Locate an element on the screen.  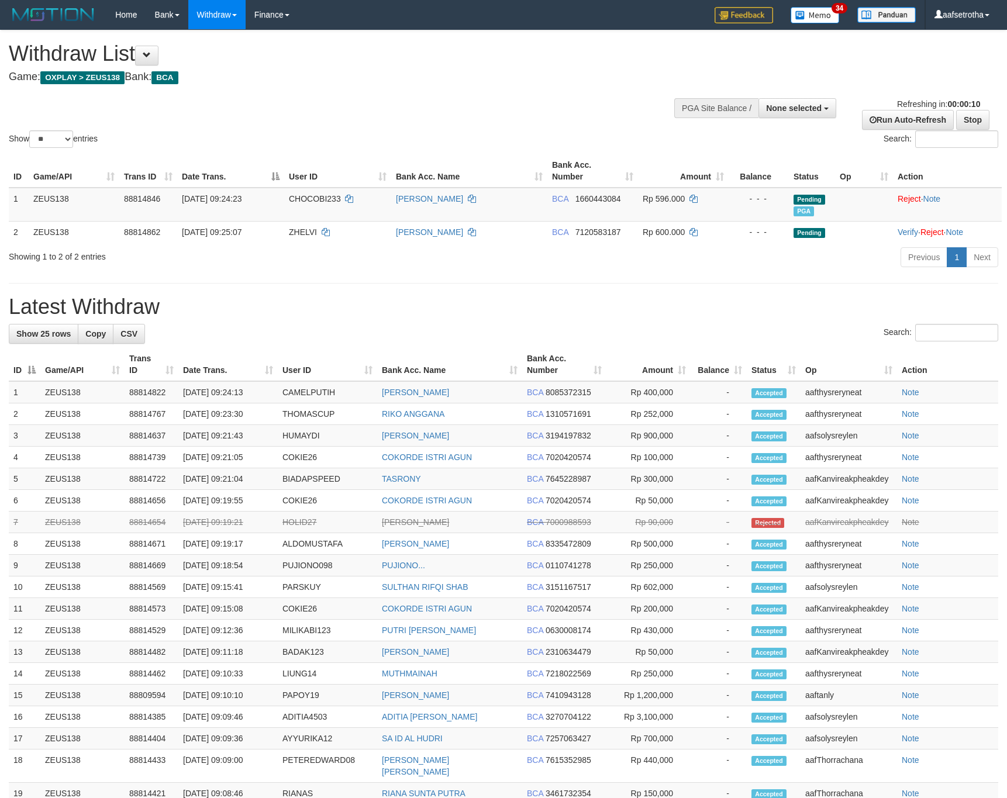
td: Rp 500,000 is located at coordinates (649, 544).